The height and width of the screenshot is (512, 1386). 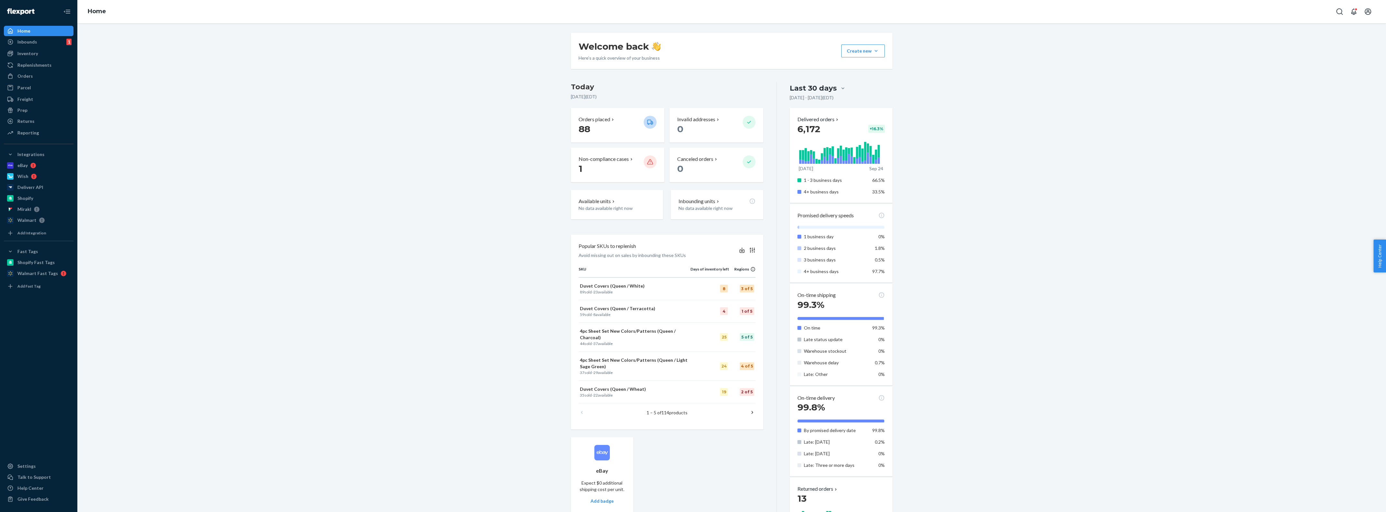 What do you see at coordinates (724, 337) in the screenshot?
I see `div: 25` at bounding box center [724, 337].